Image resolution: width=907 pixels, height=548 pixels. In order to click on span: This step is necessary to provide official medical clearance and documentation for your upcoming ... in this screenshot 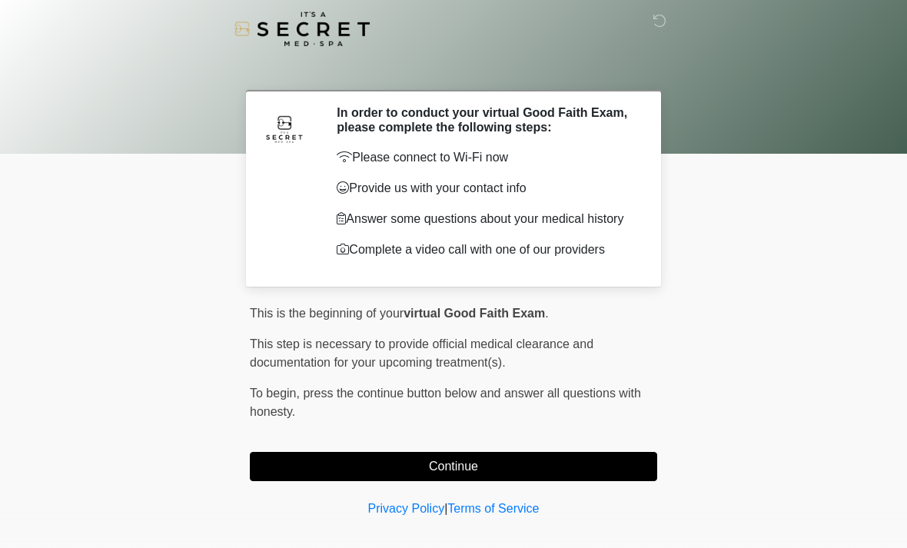, I will do `click(421, 353)`.